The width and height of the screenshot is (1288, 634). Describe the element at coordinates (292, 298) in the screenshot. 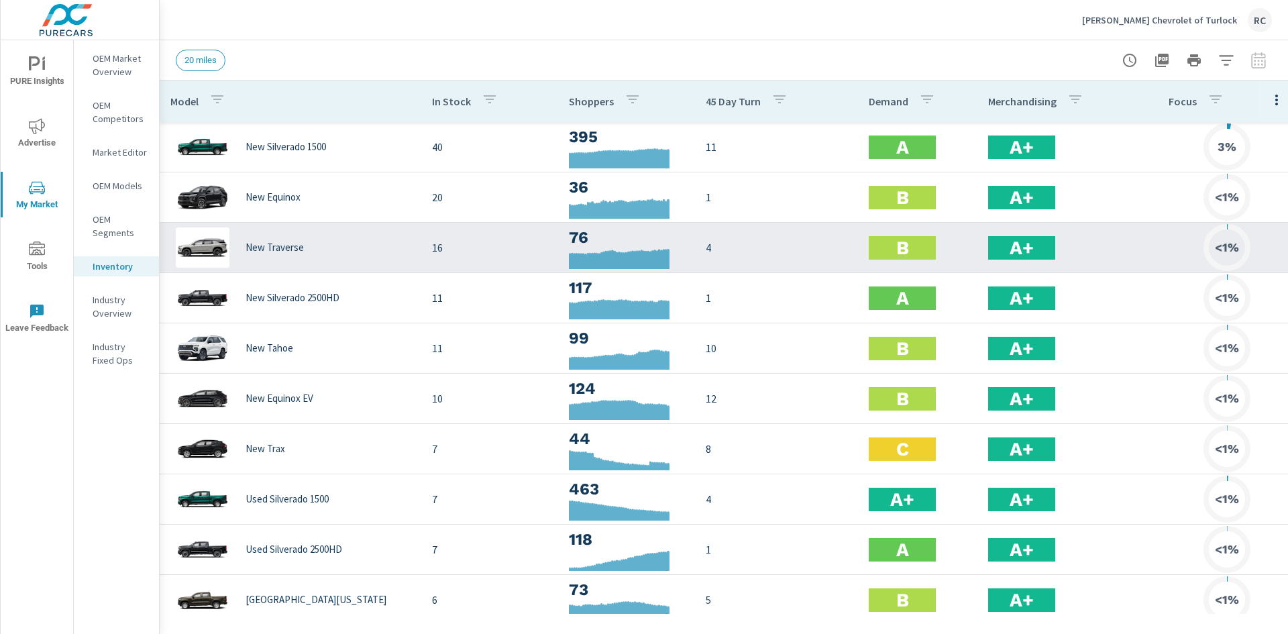

I see `p: New Silverado 2500HD` at that location.